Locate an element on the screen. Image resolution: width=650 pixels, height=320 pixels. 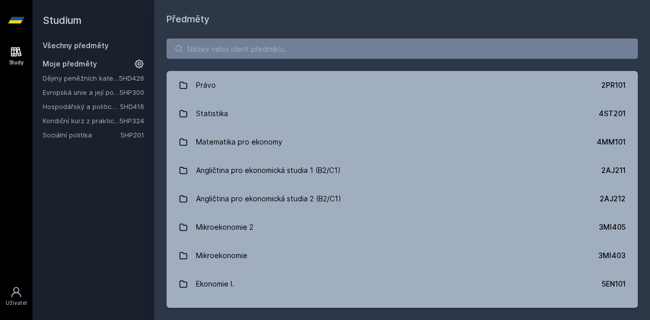
div: Study is located at coordinates (16, 62).